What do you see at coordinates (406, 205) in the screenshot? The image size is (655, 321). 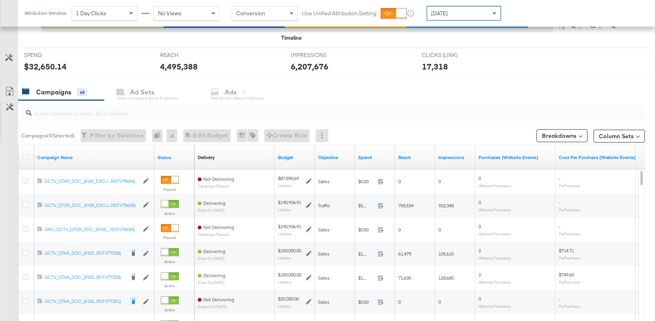 I see `span: 755,534` at bounding box center [406, 205].